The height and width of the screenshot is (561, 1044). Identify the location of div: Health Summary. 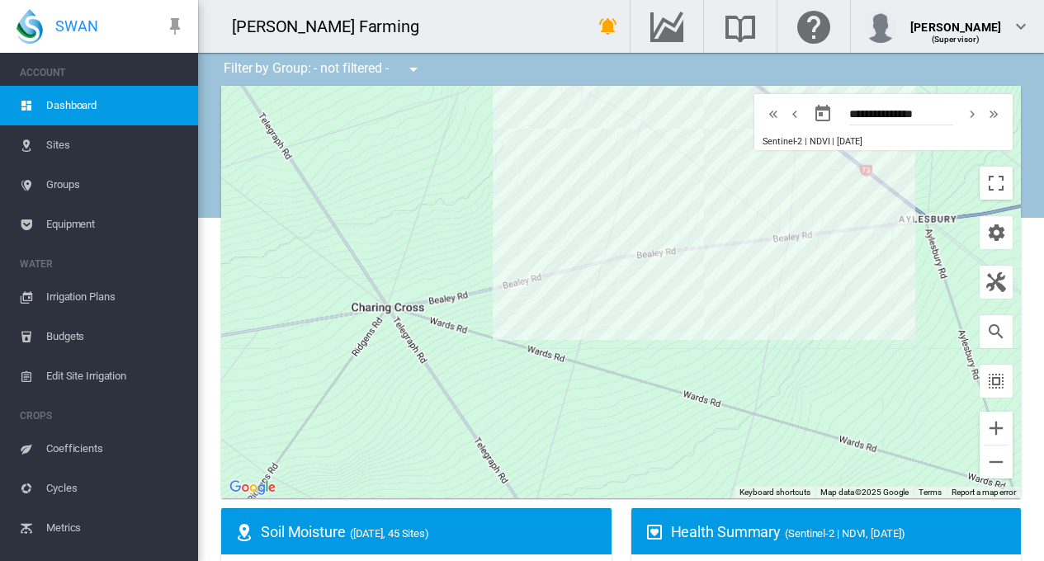
(839, 531).